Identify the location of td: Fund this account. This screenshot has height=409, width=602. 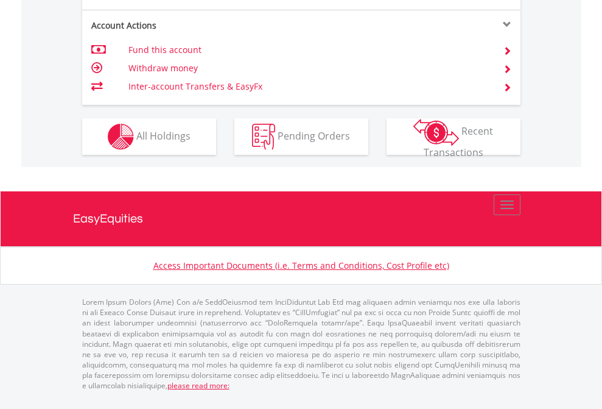
(308, 50).